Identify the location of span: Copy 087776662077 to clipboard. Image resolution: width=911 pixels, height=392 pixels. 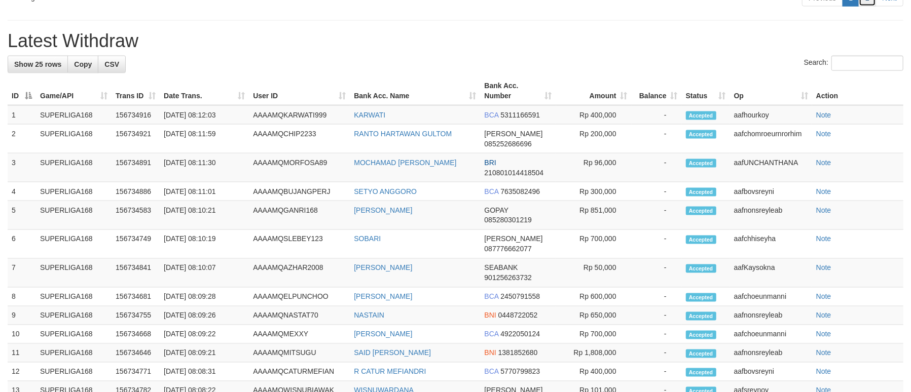
(508, 249).